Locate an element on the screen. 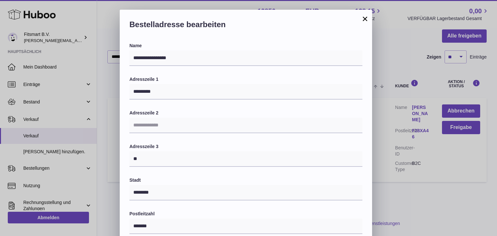  label: Stadt is located at coordinates (246, 180).